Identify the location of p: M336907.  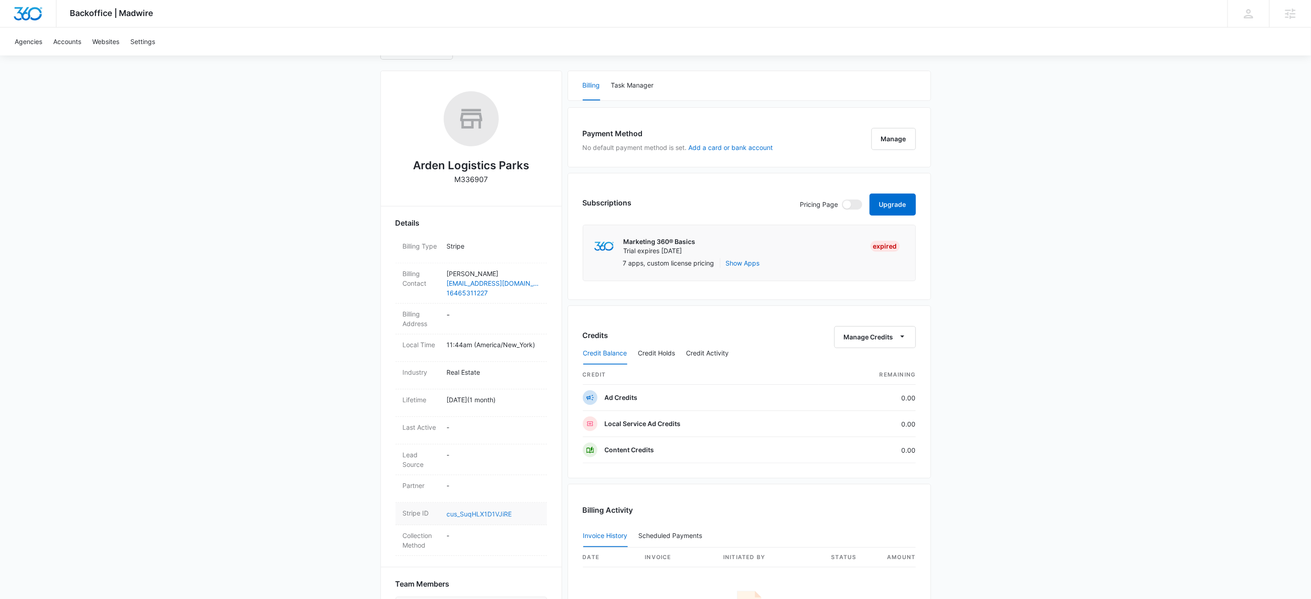
(471, 179).